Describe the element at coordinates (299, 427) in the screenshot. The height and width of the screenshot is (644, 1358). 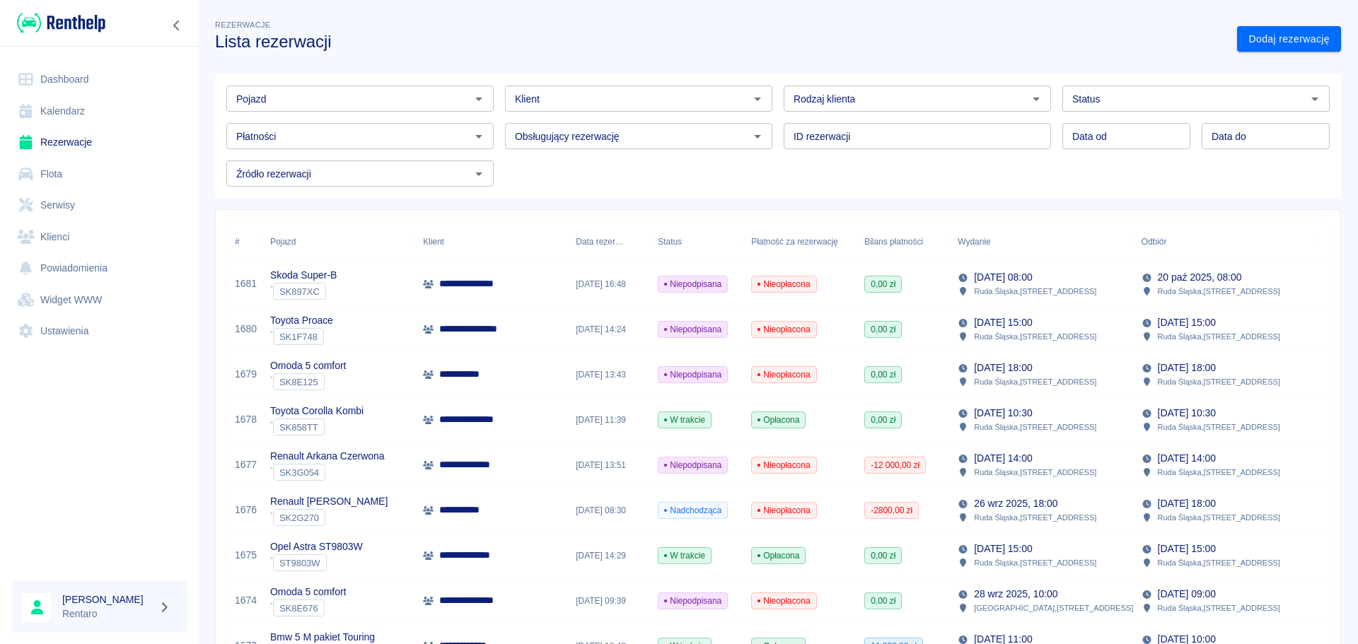
I see `span: SK858TT` at that location.